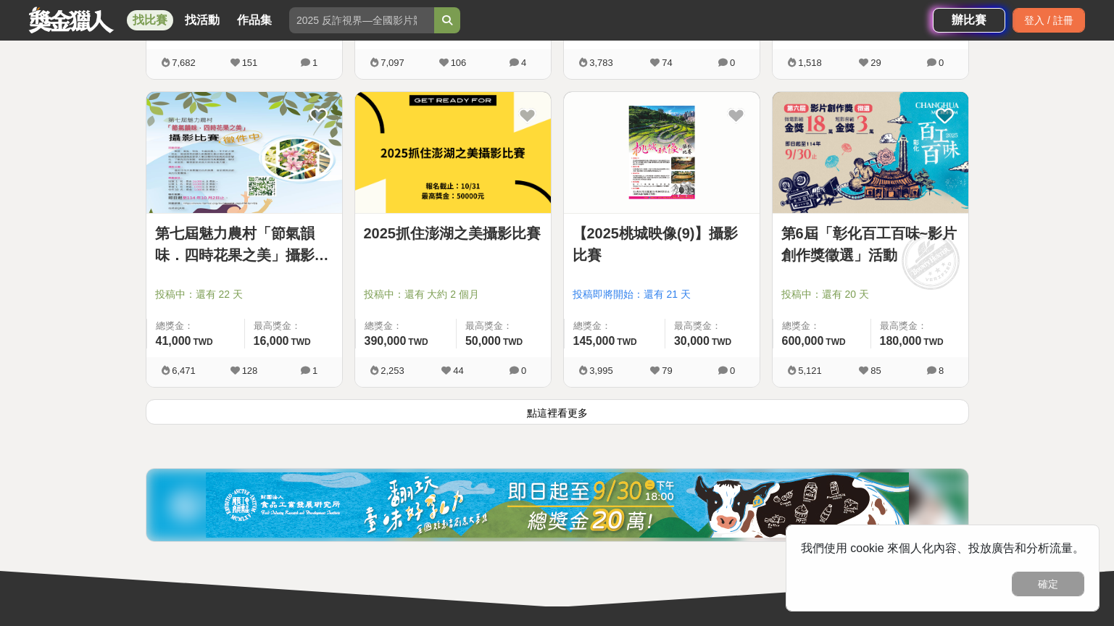  I want to click on button: 確定, so click(1048, 584).